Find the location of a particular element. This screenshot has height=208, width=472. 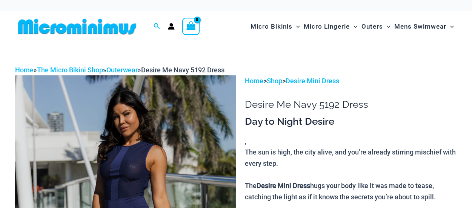

nav: Site Navigation is located at coordinates (352, 26).